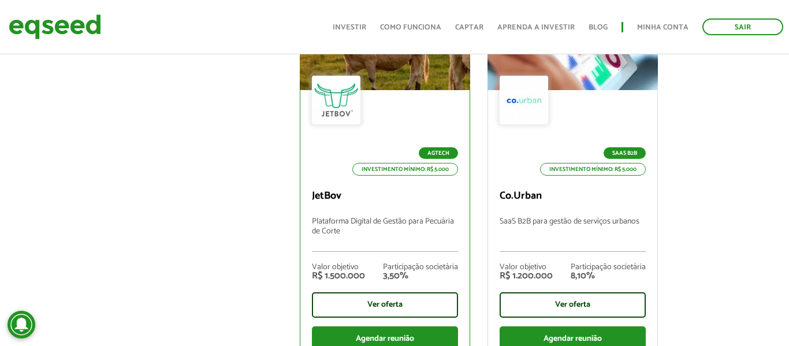  What do you see at coordinates (411, 27) in the screenshot?
I see `a: Como funciona` at bounding box center [411, 27].